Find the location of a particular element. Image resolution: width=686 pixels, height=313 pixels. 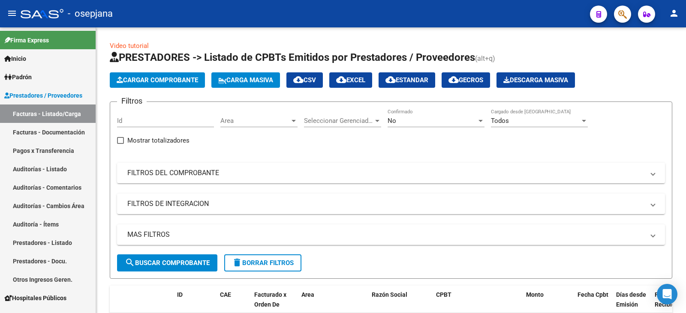

span: Cargar Comprobante is located at coordinates (157, 80).